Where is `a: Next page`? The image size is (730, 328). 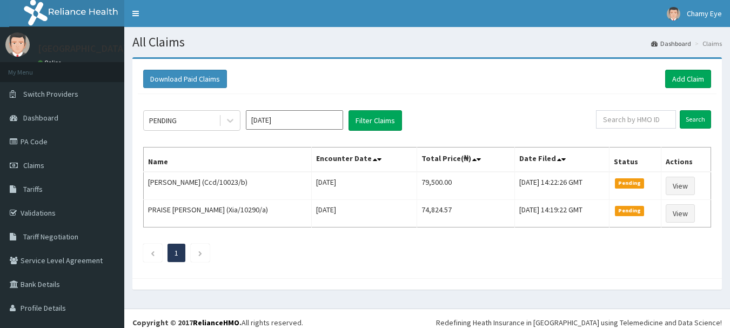 a: Next page is located at coordinates (200, 253).